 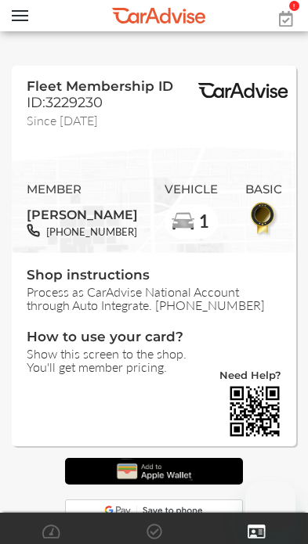 I want to click on img: phone-black.37208b07.svg, so click(x=33, y=230).